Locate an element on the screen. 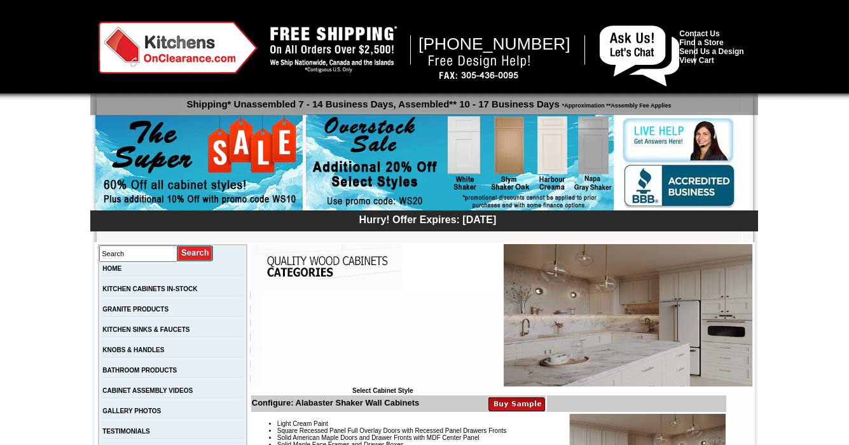 The image size is (849, 445). a: Contact Us is located at coordinates (699, 34).